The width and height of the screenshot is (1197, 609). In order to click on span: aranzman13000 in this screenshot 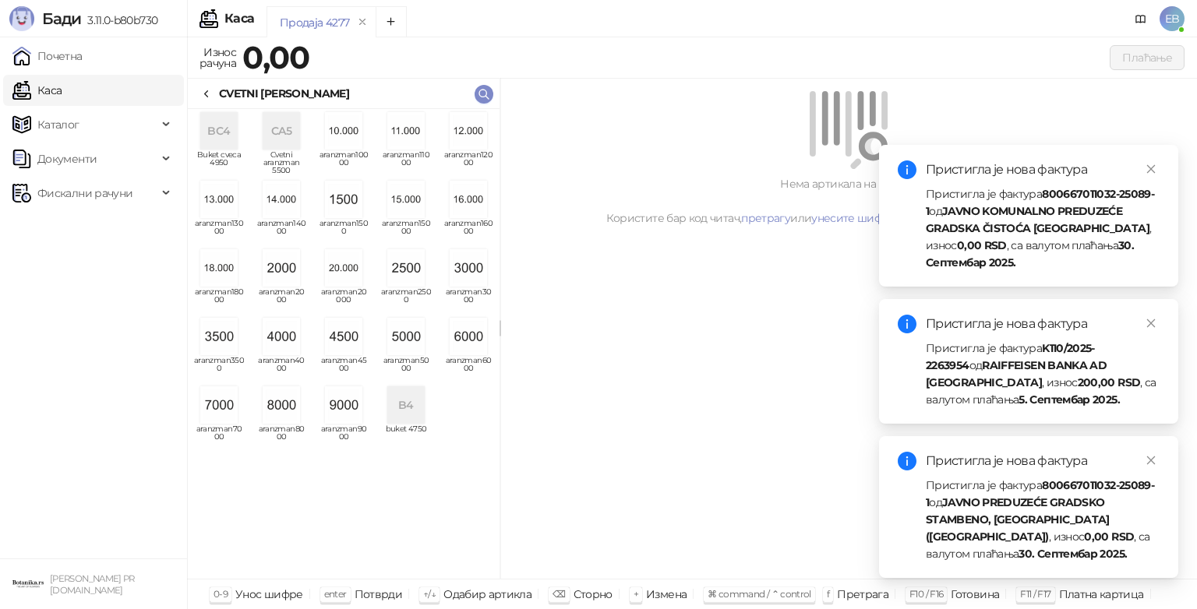, I will do `click(219, 231)`.